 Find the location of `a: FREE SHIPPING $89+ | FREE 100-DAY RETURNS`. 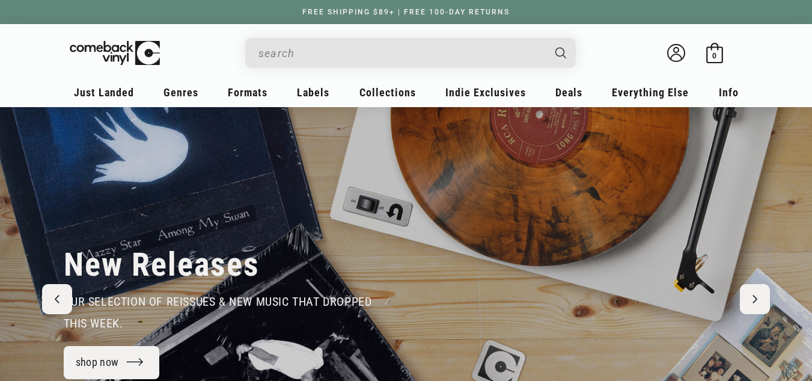

a: FREE SHIPPING $89+ | FREE 100-DAY RETURNS is located at coordinates (406, 12).